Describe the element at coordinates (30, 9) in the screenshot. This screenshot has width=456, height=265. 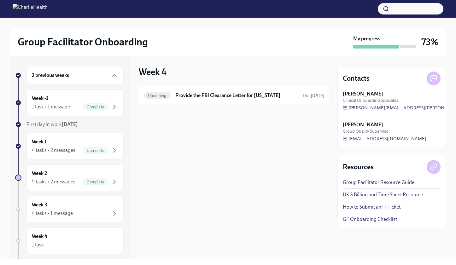
I see `img: CharlieHealth` at that location.